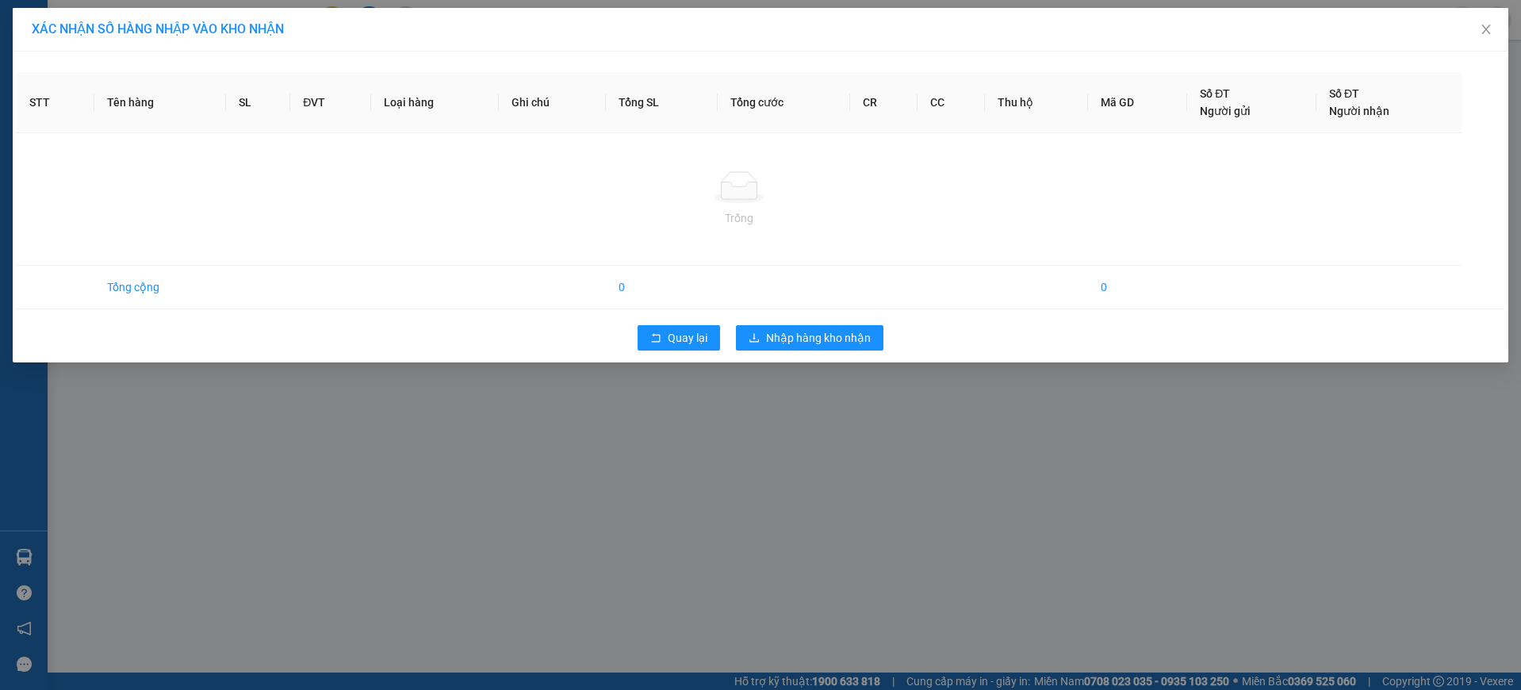 The width and height of the screenshot is (1521, 690). What do you see at coordinates (819, 338) in the screenshot?
I see `span: Nhập hàng kho nhận` at bounding box center [819, 338].